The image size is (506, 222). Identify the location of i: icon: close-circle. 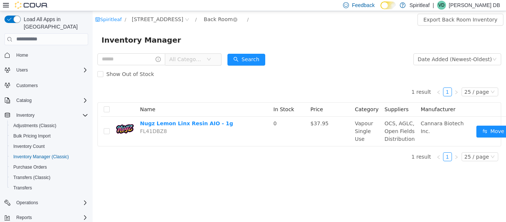
(143, 9).